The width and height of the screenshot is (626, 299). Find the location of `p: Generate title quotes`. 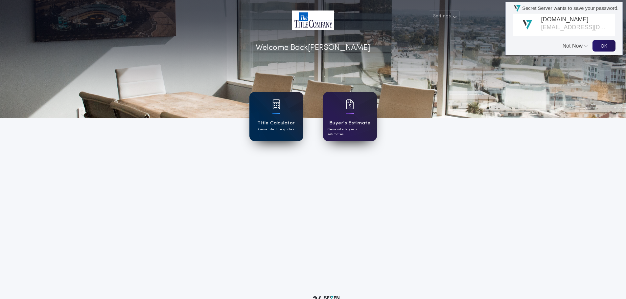

p: Generate title quotes is located at coordinates (276, 129).